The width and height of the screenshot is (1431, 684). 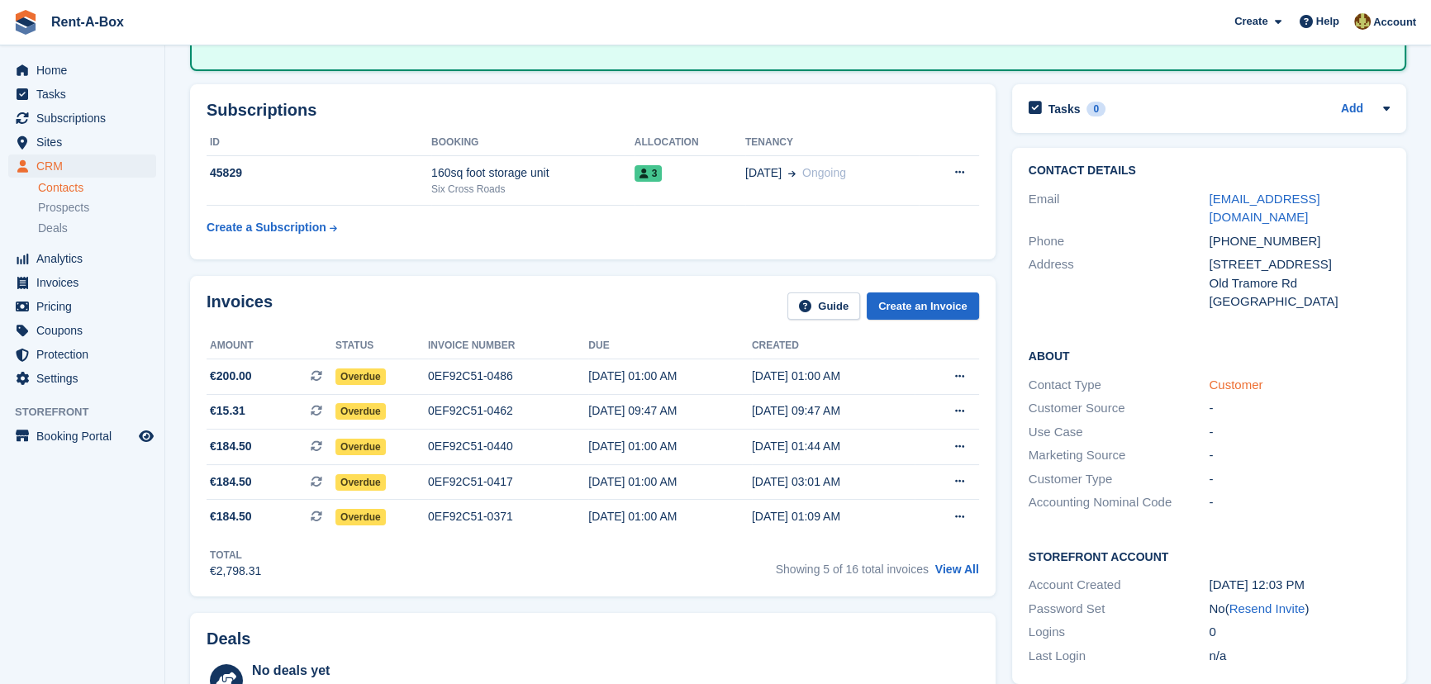 What do you see at coordinates (86, 118) in the screenshot?
I see `span: Subscriptions` at bounding box center [86, 118].